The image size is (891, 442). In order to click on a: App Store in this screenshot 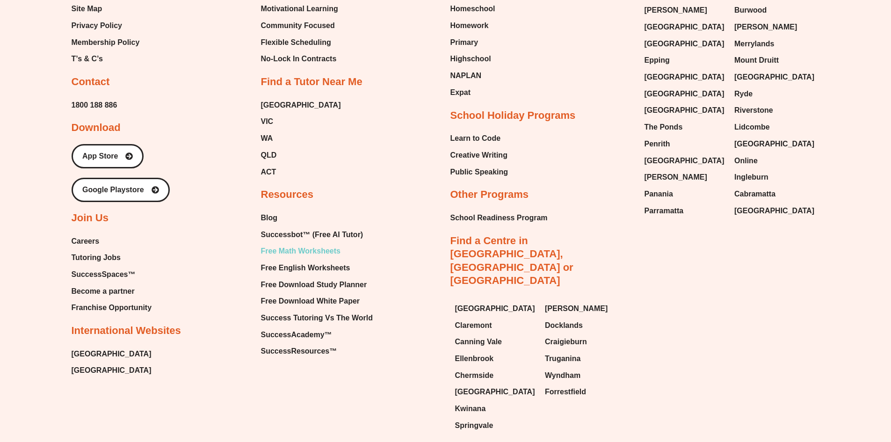, I will do `click(108, 156)`.